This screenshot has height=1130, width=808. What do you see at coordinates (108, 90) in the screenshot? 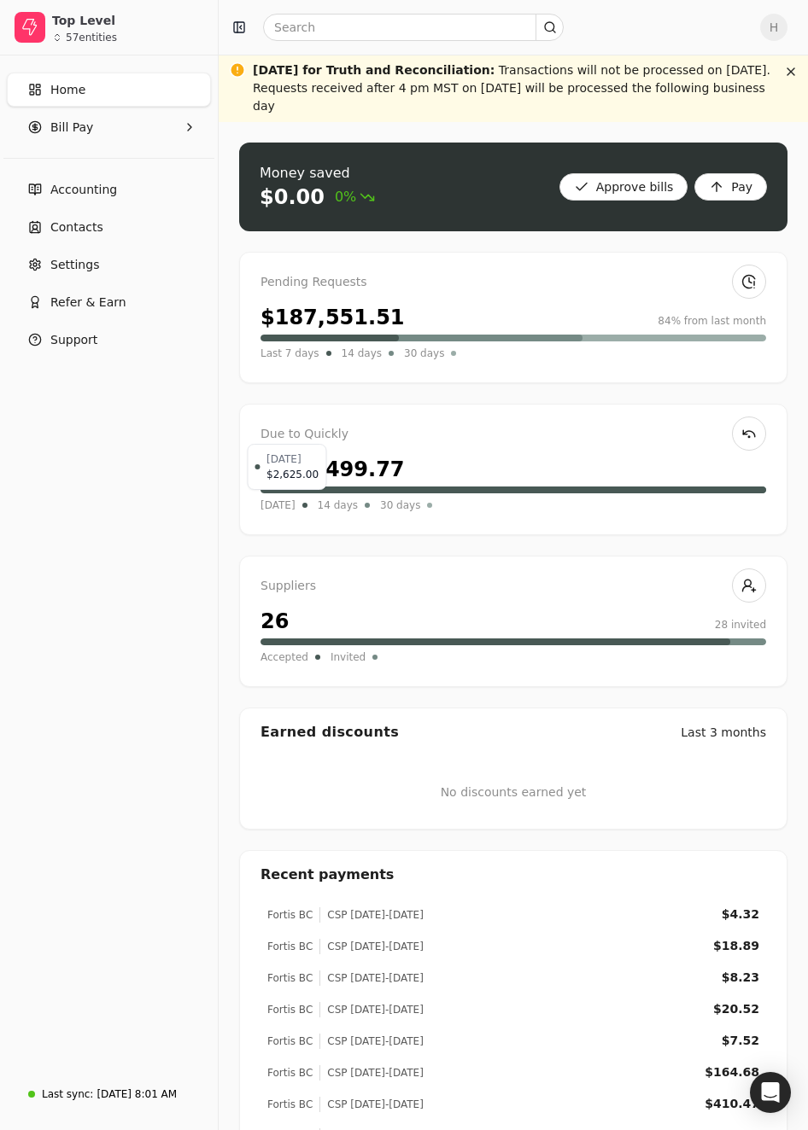
I see `a: Home` at bounding box center [108, 90].